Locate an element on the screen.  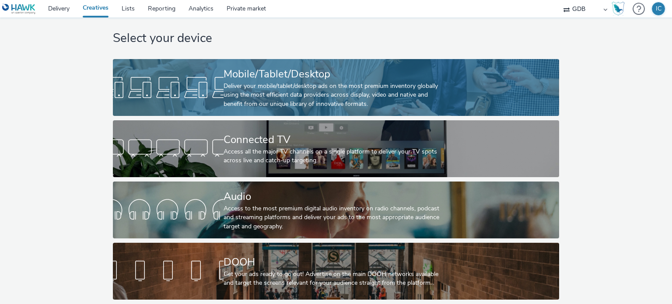
div: DOOH is located at coordinates (334, 262).